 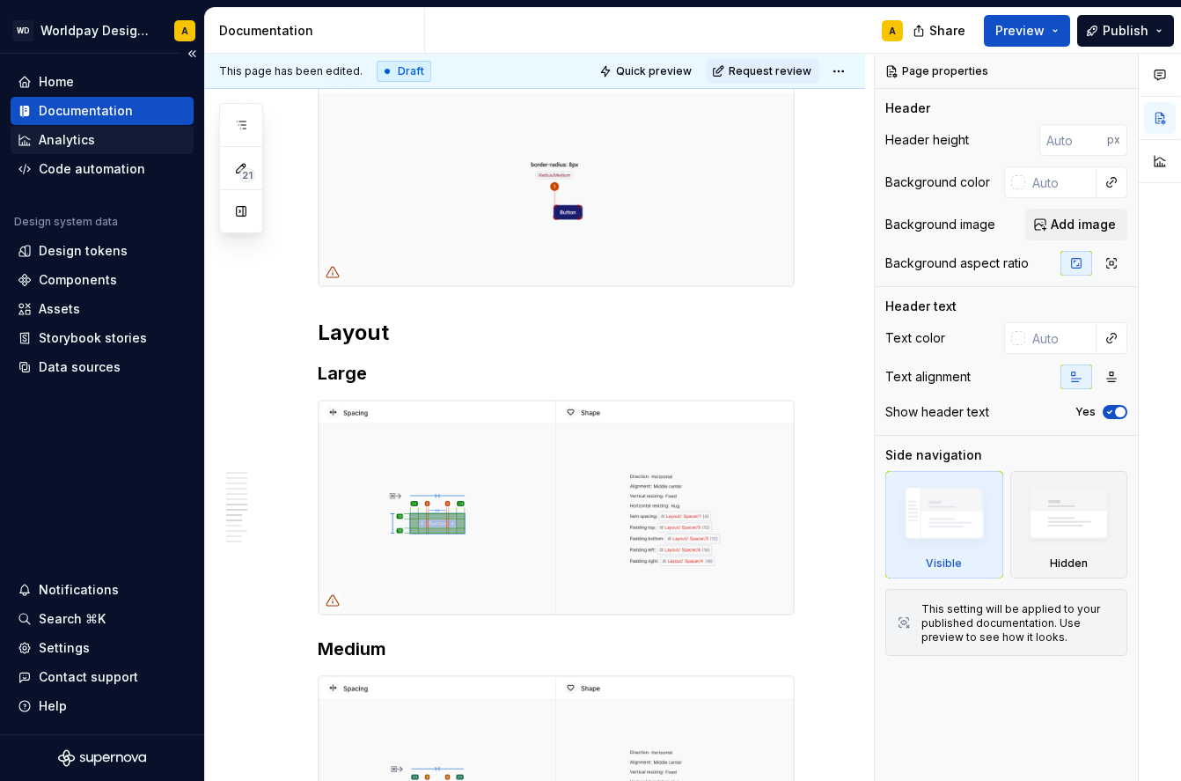 What do you see at coordinates (938, 182) in the screenshot?
I see `div: Background color` at bounding box center [938, 182].